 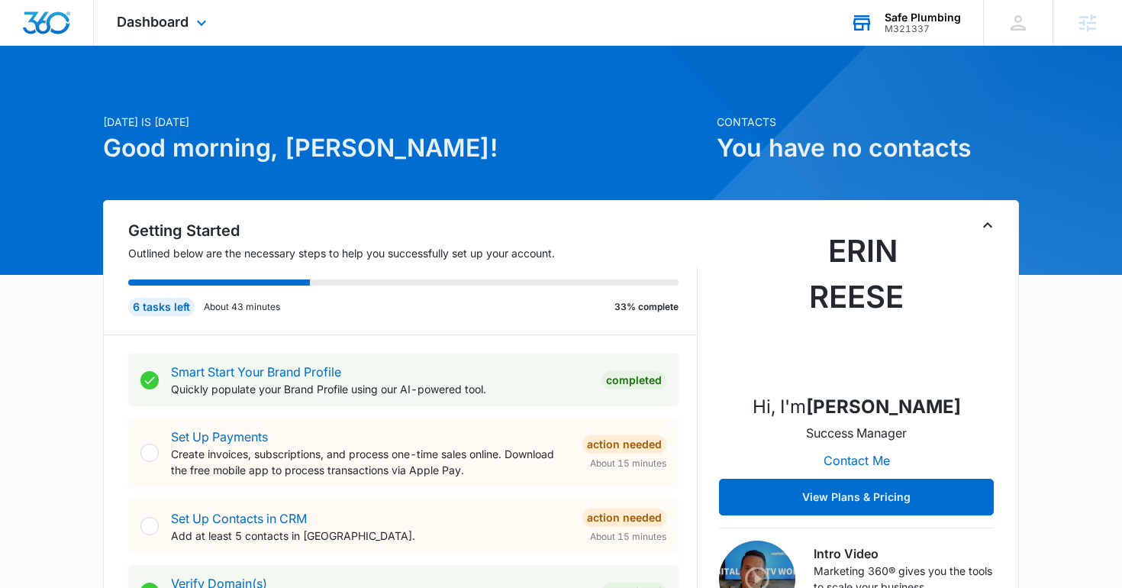 What do you see at coordinates (413, 230) in the screenshot?
I see `h2: Getting Started` at bounding box center [413, 230].